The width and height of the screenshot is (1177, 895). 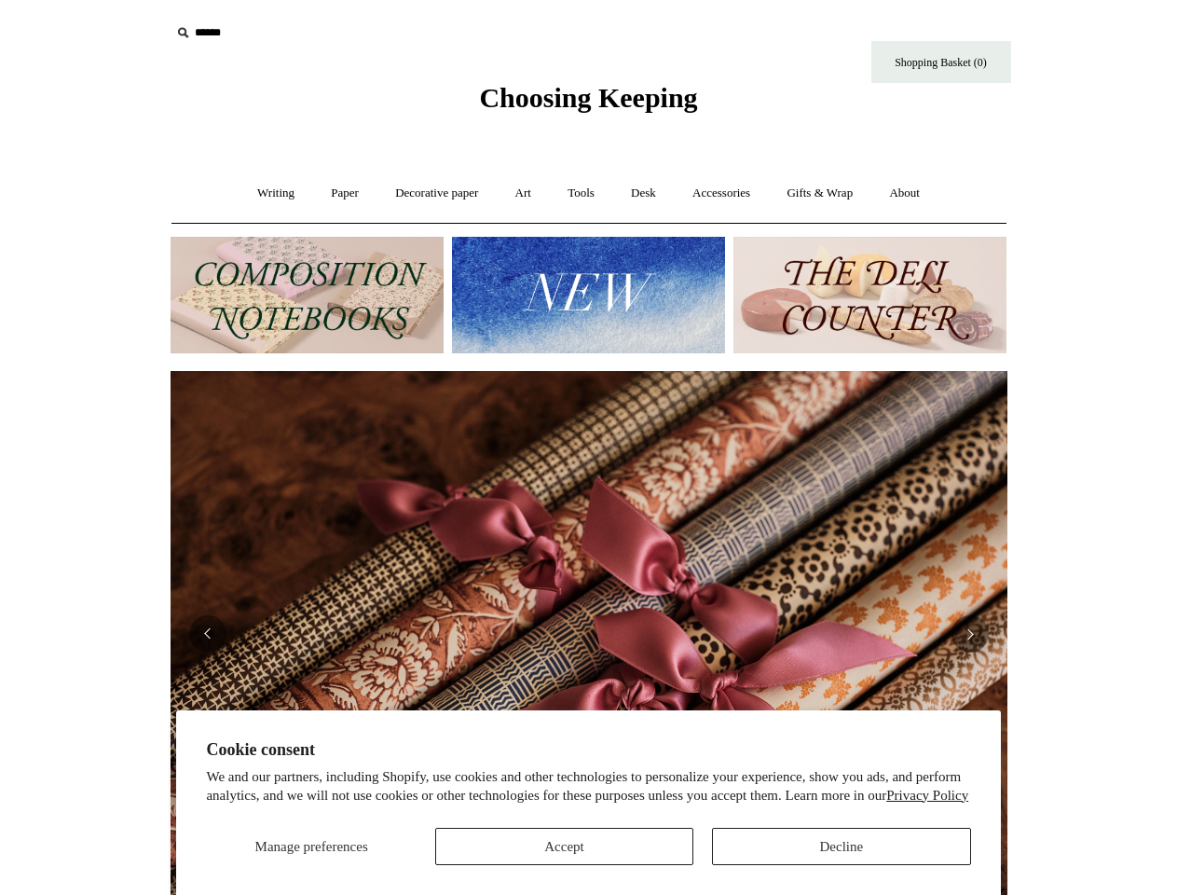 What do you see at coordinates (904, 193) in the screenshot?
I see `a: About` at bounding box center [904, 193].